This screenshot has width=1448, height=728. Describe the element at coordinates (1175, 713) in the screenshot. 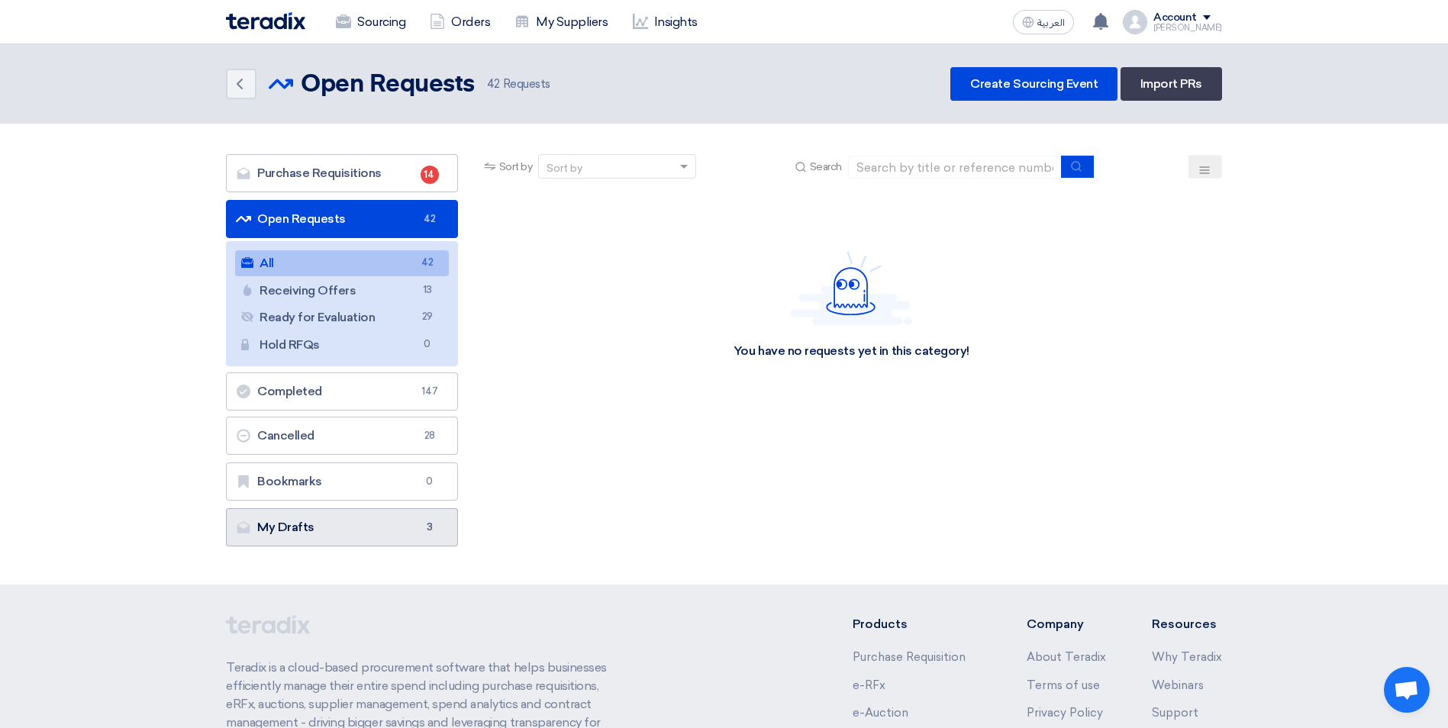

I see `a: Support` at that location.